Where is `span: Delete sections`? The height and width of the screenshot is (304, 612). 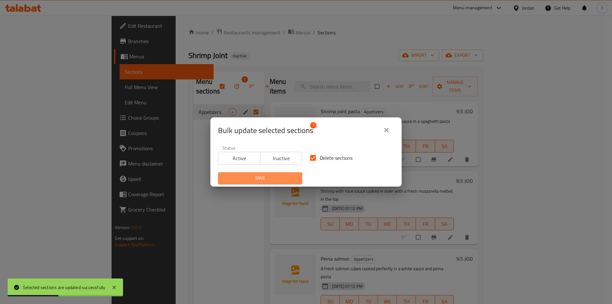 span: Delete sections is located at coordinates (336, 158).